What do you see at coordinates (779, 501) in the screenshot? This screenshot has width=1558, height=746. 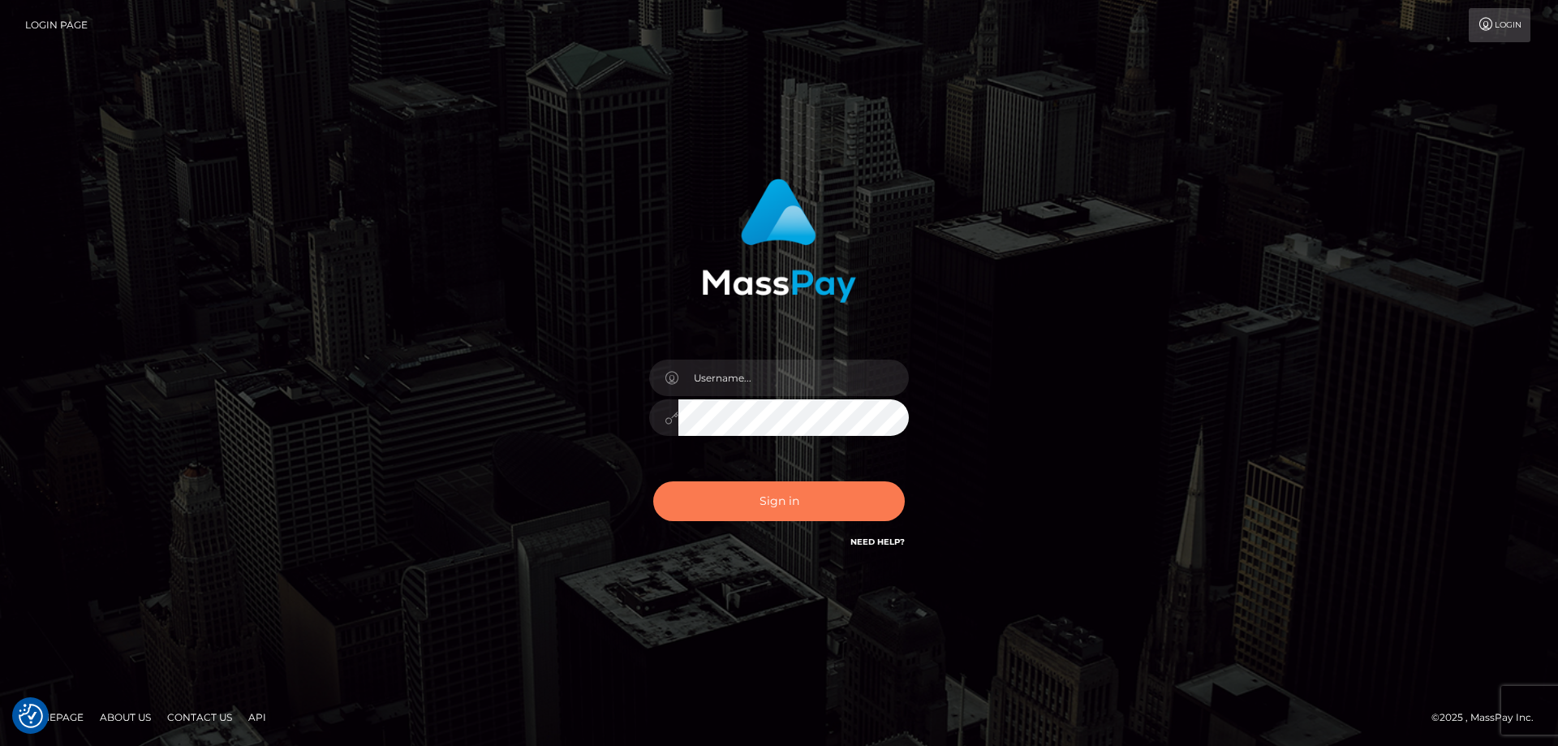 I see `button: Sign in` at bounding box center [779, 501].